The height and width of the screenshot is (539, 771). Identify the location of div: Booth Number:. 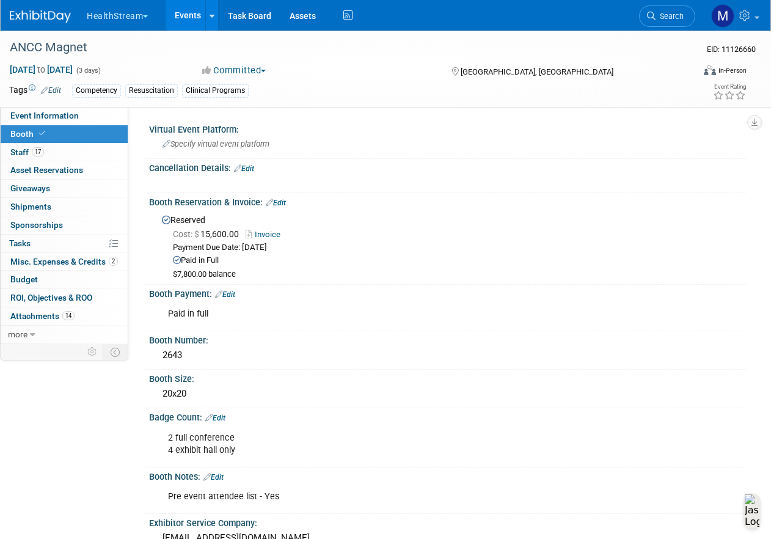
(448, 338).